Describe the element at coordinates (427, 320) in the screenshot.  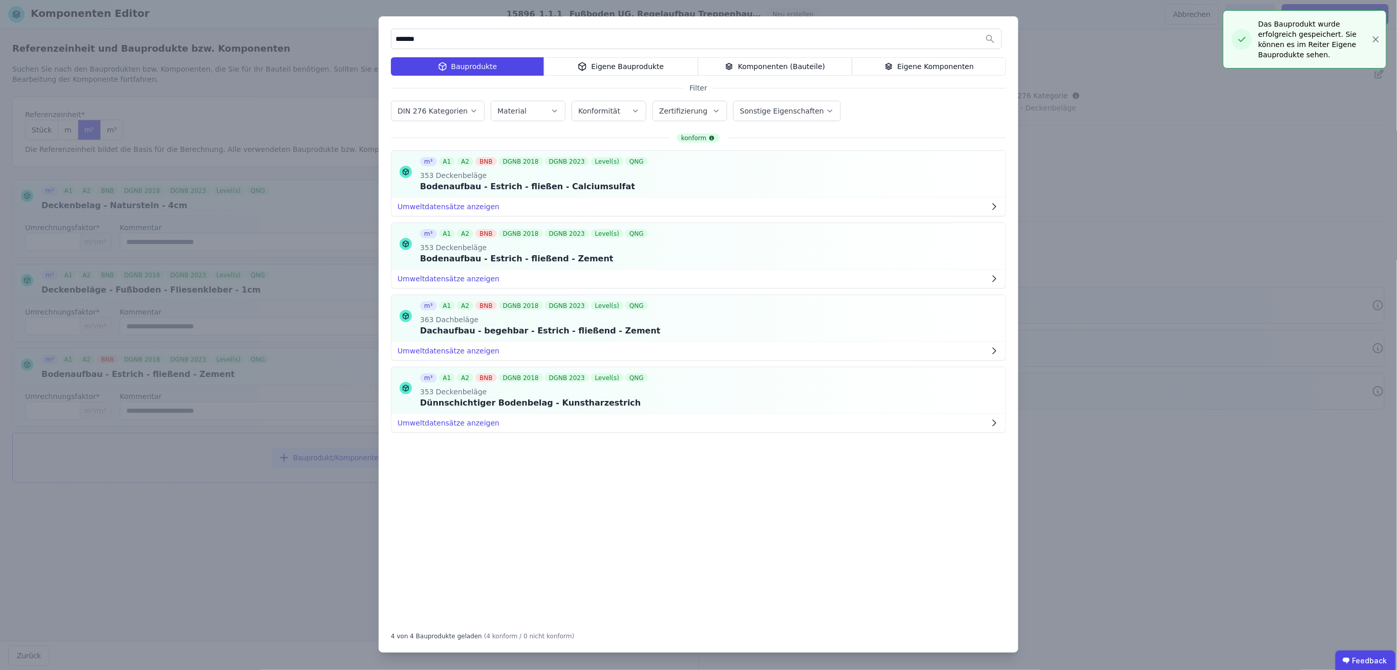
I see `span: 363` at that location.